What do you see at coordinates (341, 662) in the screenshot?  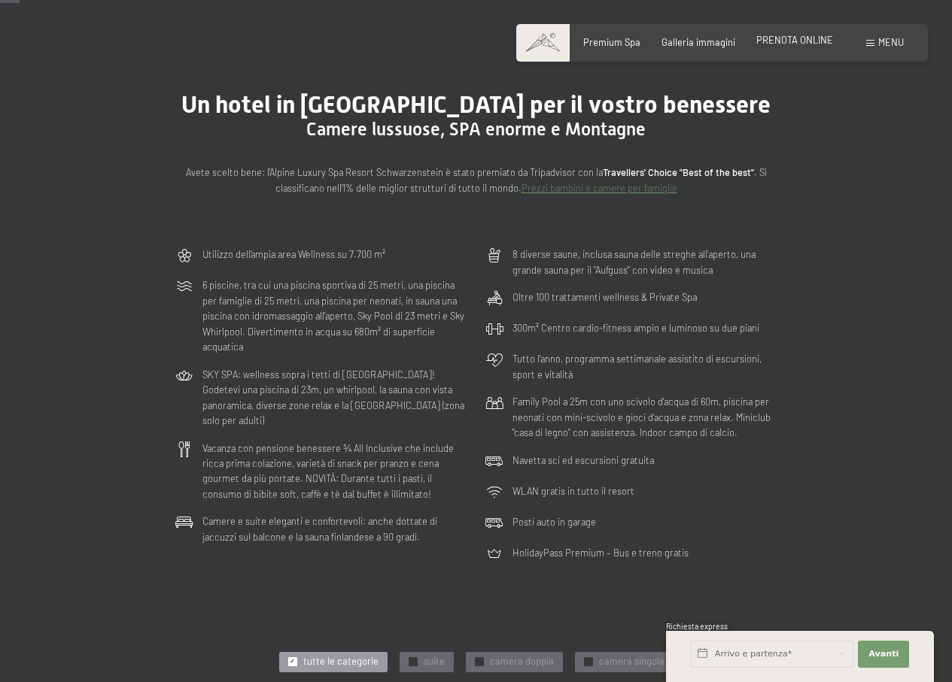 I see `span: tutte le categorie` at bounding box center [341, 662].